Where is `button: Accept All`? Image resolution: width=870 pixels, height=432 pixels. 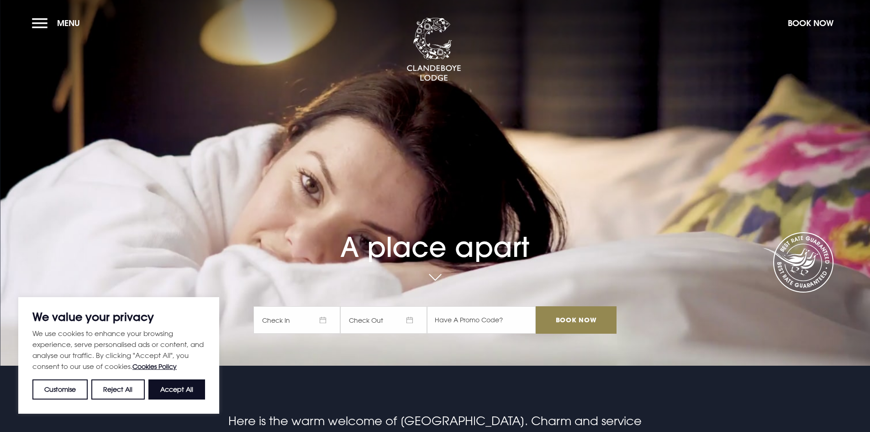 button: Accept All is located at coordinates (177, 389).